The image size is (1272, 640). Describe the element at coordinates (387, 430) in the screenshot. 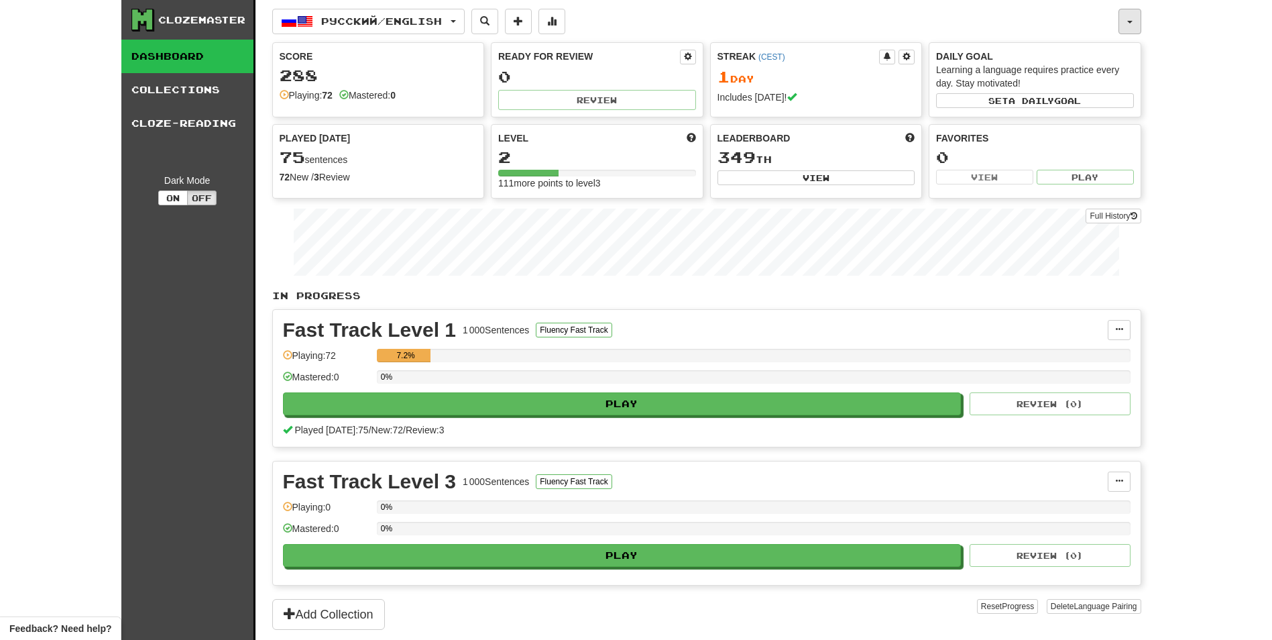

I see `span: New: 72` at that location.